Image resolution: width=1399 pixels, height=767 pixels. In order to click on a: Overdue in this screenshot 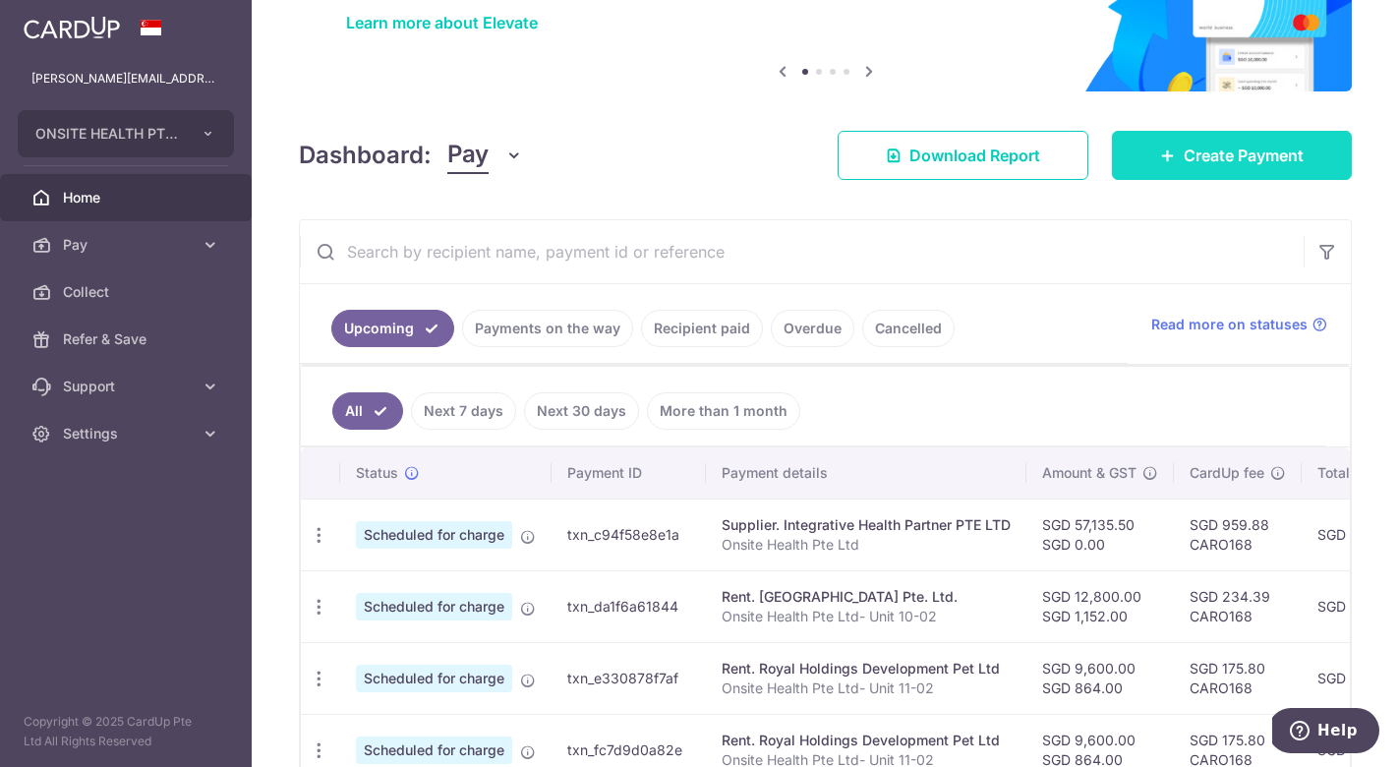, I will do `click(812, 328)`.